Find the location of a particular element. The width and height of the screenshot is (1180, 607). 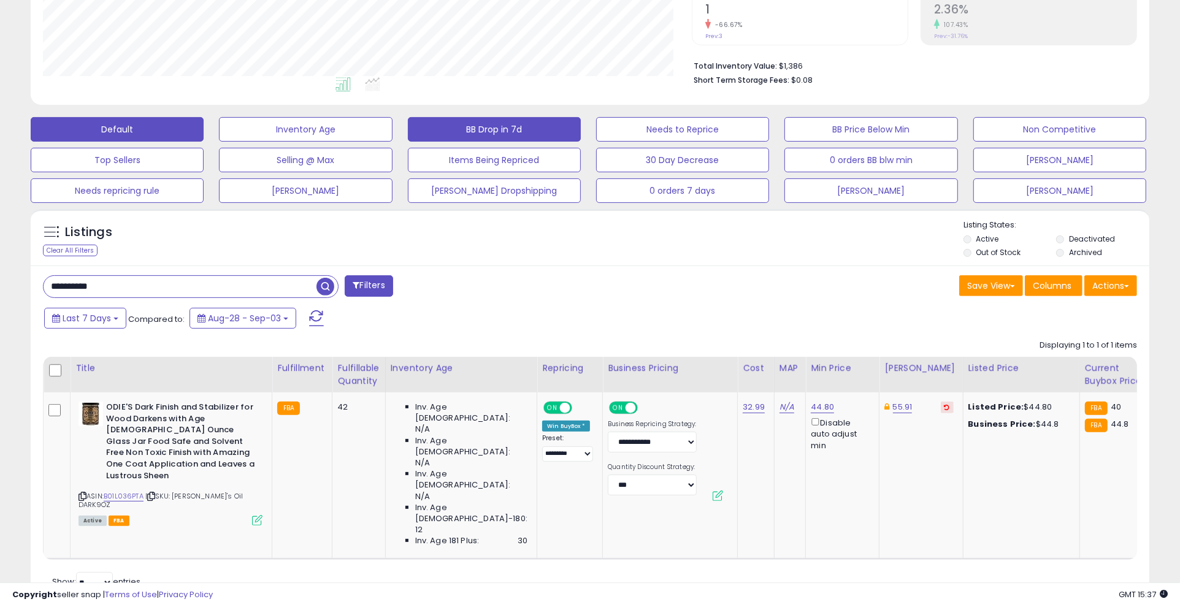

b: Short Term Storage Fees: is located at coordinates (741, 80).